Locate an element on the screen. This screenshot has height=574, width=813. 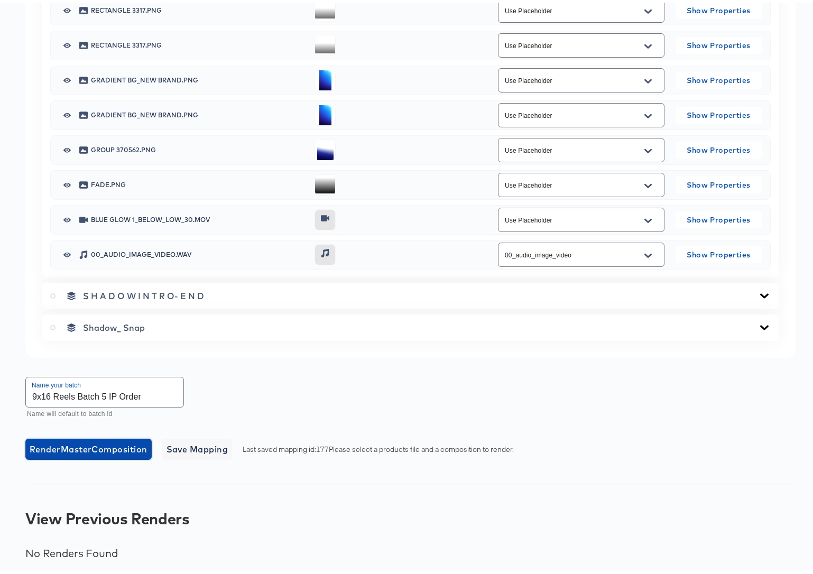
div: View Previous Renders is located at coordinates (410, 516).